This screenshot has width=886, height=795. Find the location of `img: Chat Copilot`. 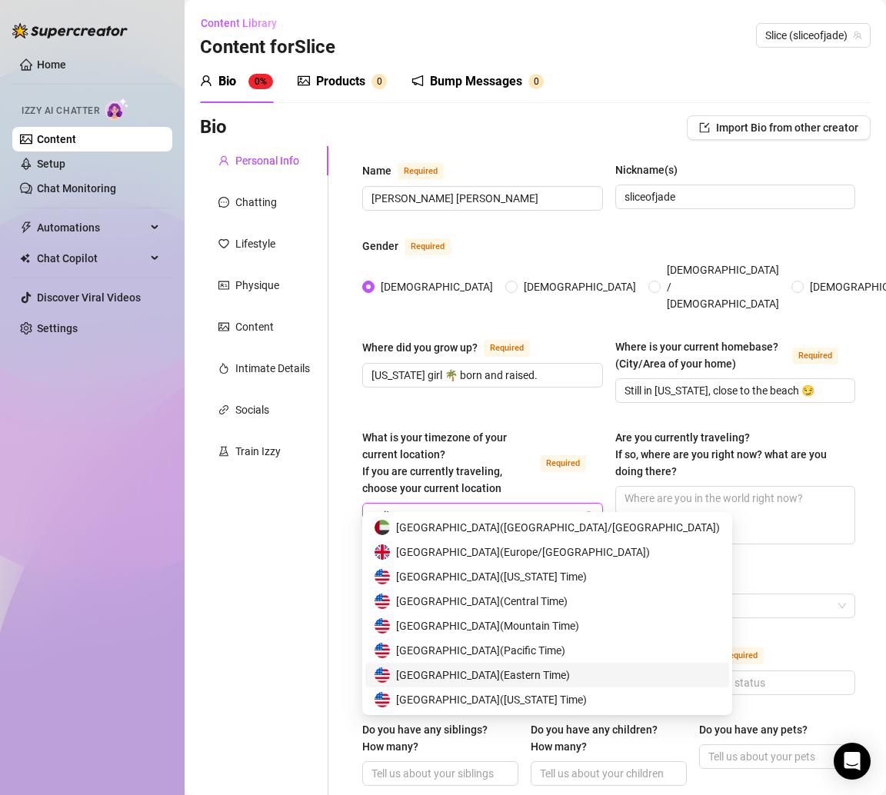

img: Chat Copilot is located at coordinates (25, 258).